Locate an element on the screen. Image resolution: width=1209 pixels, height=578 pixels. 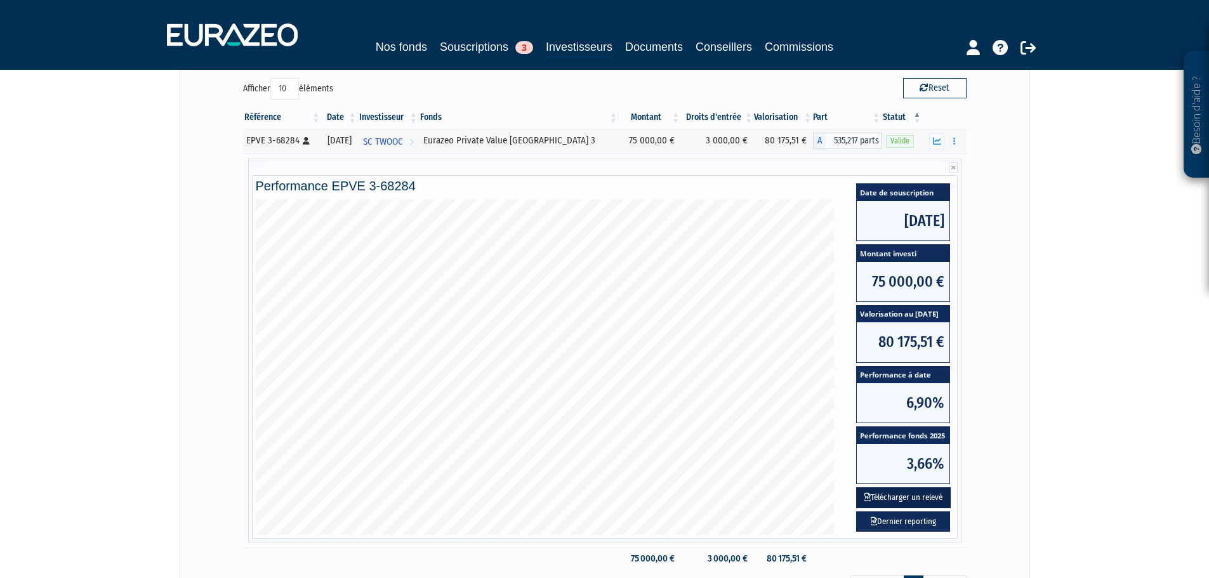
span: Montant investi is located at coordinates (903, 253).